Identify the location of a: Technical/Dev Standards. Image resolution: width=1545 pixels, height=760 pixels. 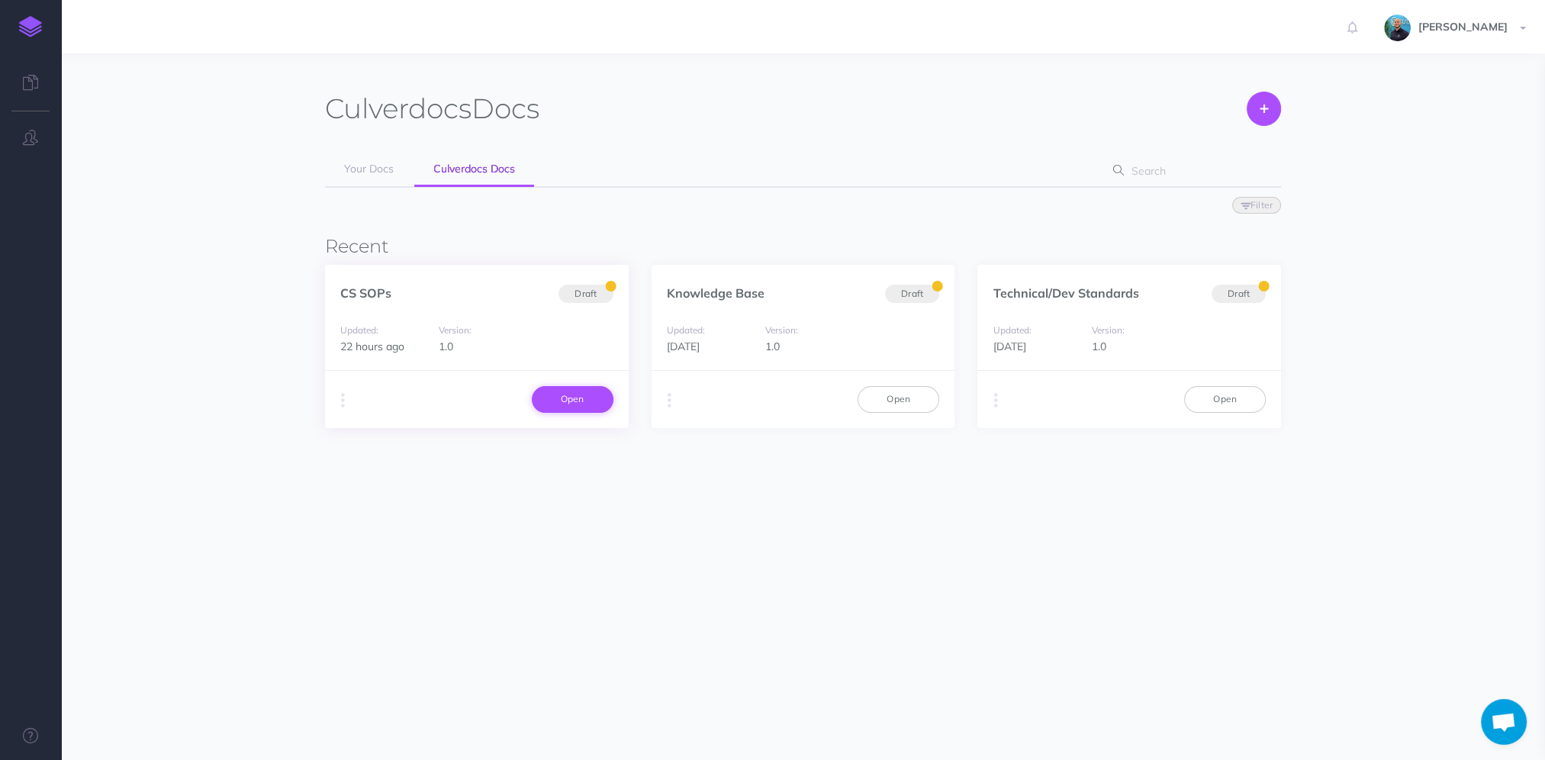
(1065, 293).